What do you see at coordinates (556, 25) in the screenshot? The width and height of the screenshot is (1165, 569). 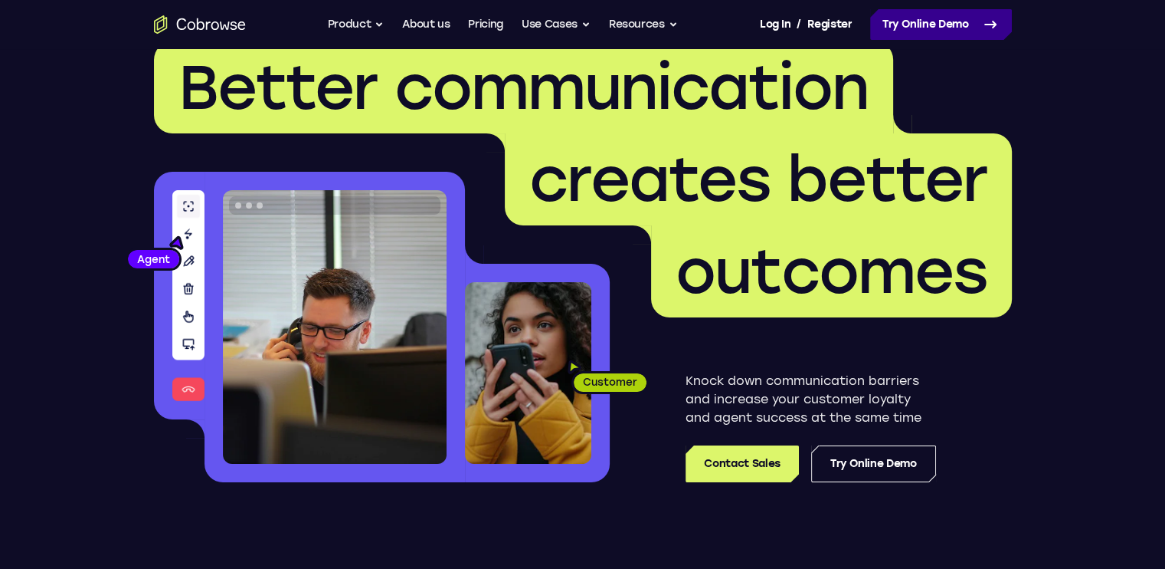 I see `button: Use Cases` at bounding box center [556, 25].